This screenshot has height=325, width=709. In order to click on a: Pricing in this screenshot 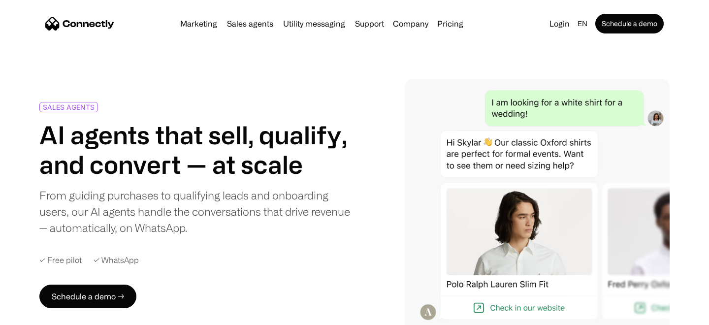, I will do `click(450, 24)`.